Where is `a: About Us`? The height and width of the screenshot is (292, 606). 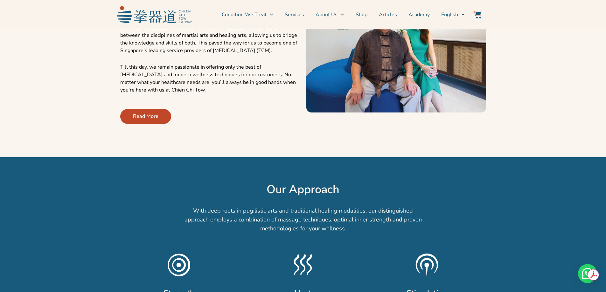 a: About Us is located at coordinates (330, 15).